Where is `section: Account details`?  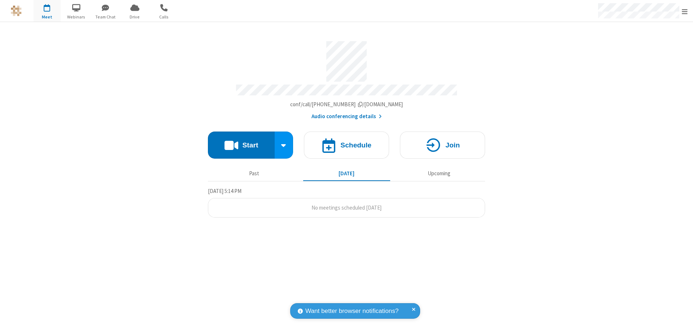 section: Account details is located at coordinates (347, 78).